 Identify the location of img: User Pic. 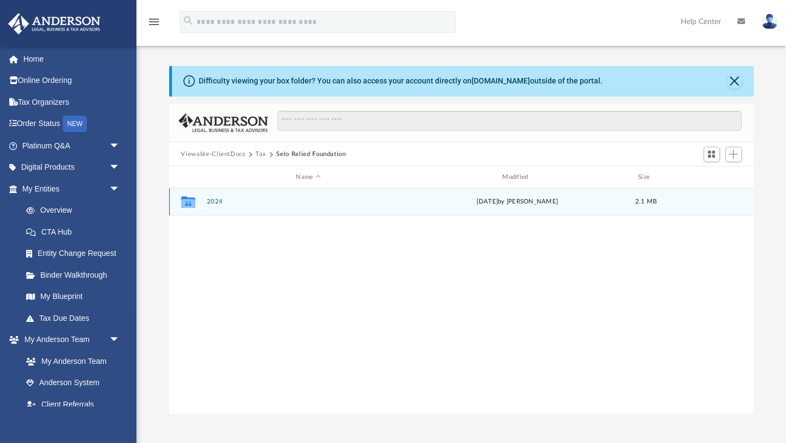
(770, 21).